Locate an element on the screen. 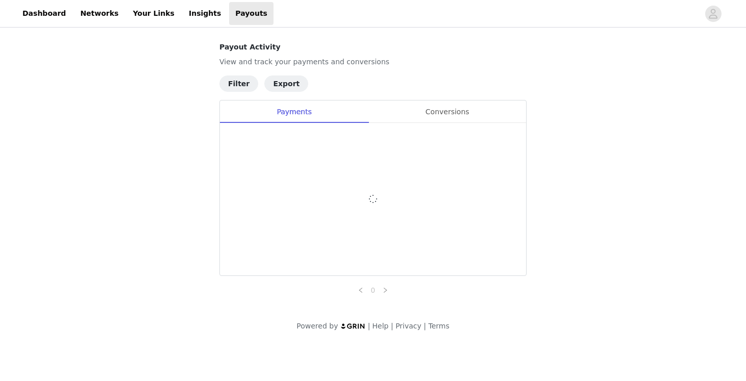  a: Help is located at coordinates (381, 326).